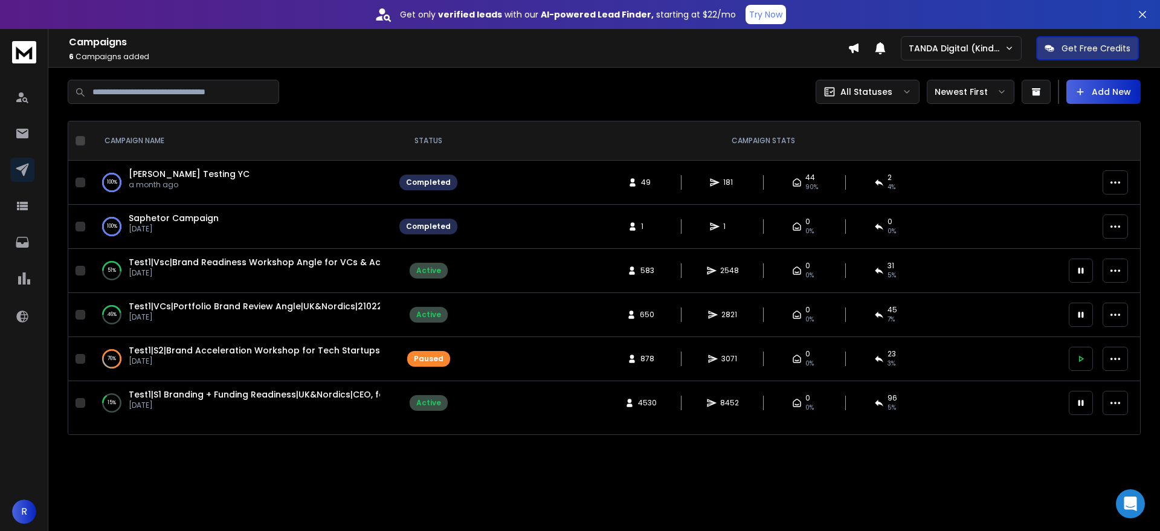 This screenshot has height=531, width=1160. Describe the element at coordinates (892, 310) in the screenshot. I see `span: 45` at that location.